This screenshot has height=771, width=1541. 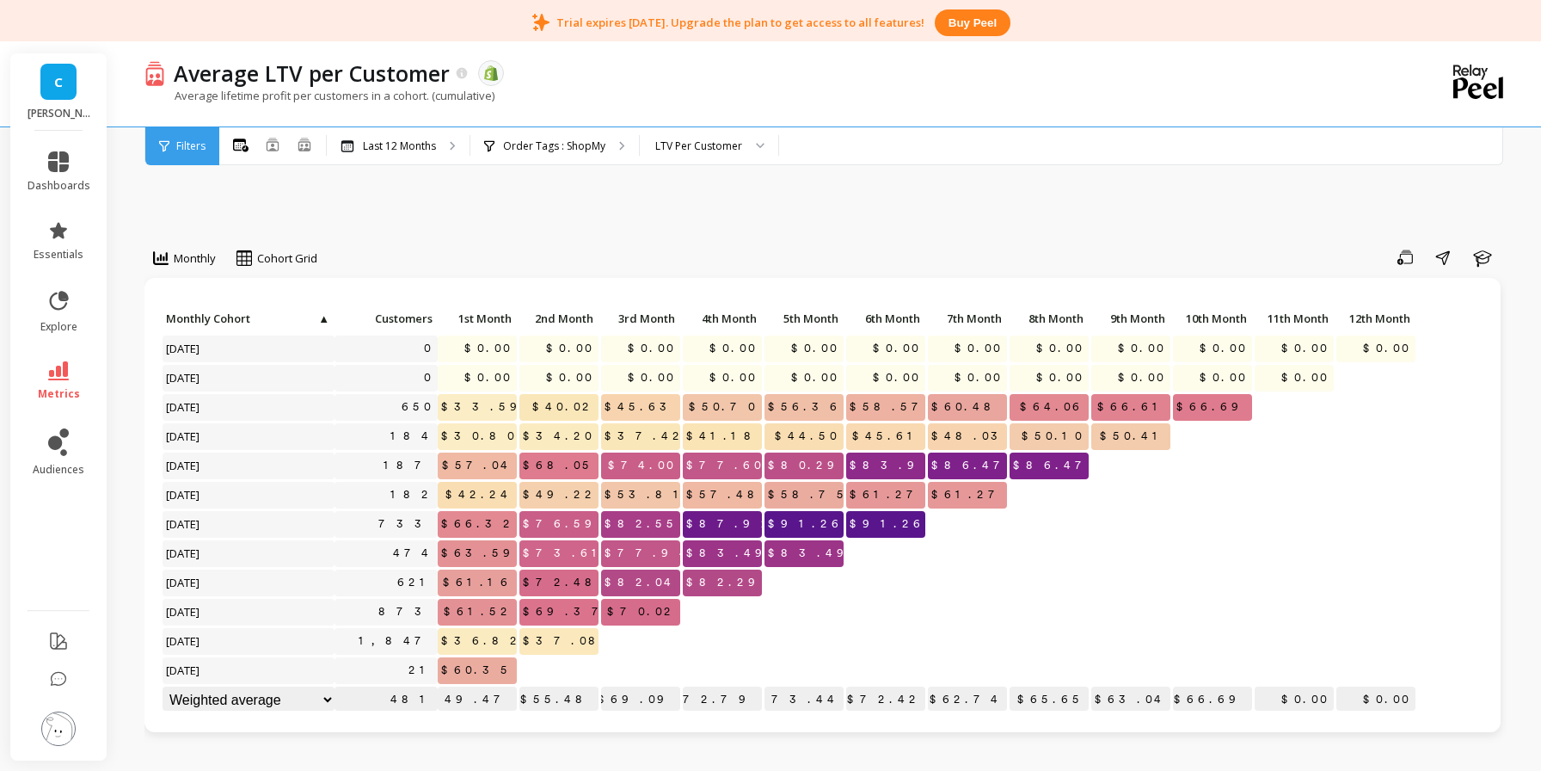 I want to click on p: $0.00, so click(x=1294, y=699).